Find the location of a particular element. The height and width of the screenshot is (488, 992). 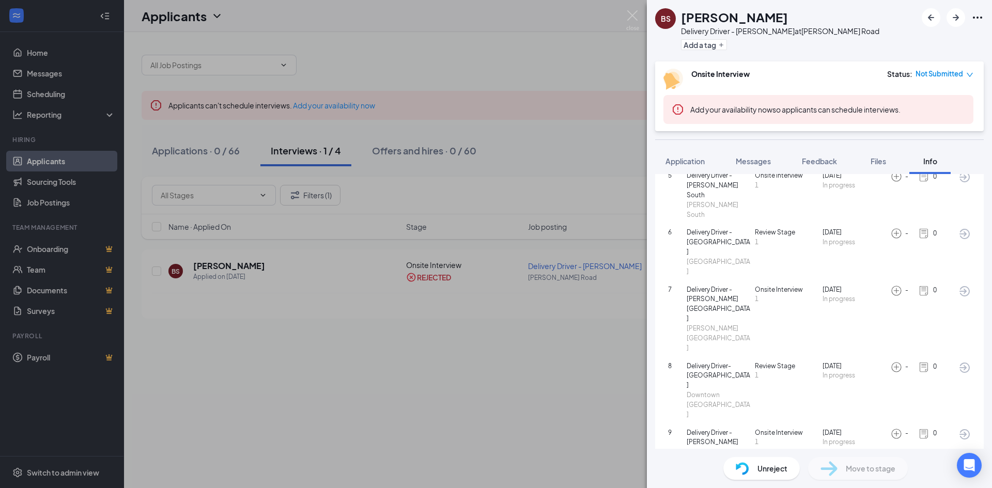

span: Feedback is located at coordinates (819, 161).